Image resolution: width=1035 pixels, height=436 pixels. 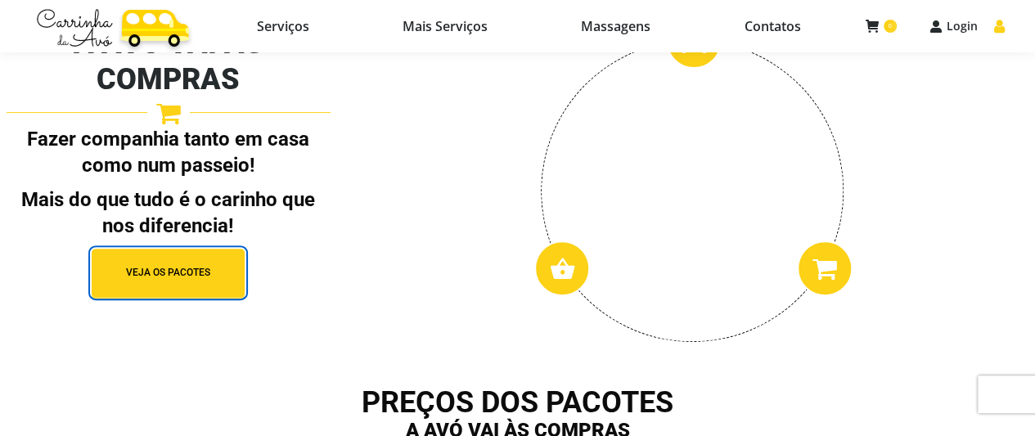 I want to click on a: Contatos, so click(x=771, y=26).